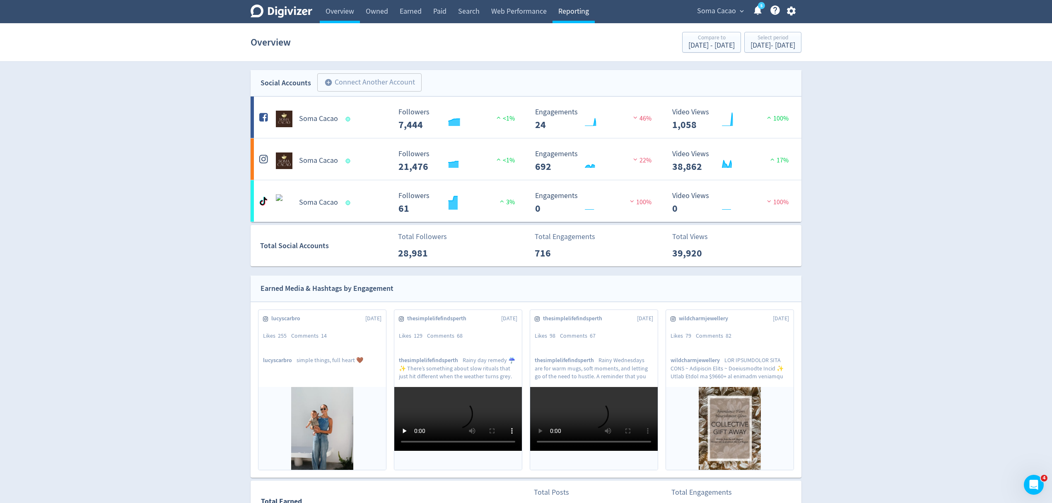 The width and height of the screenshot is (1052, 503). What do you see at coordinates (456, 202) in the screenshot?
I see `svg: Followers 61` at bounding box center [456, 202].